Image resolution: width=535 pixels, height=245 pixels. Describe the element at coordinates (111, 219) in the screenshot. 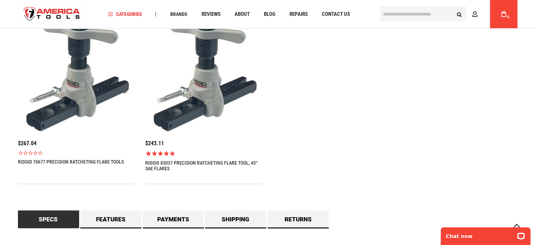

I see `a: Features` at that location.